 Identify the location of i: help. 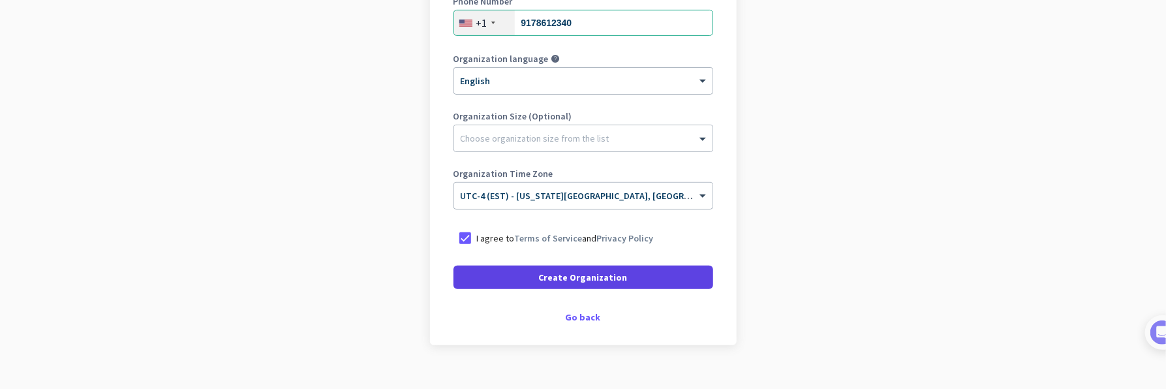
(556, 59).